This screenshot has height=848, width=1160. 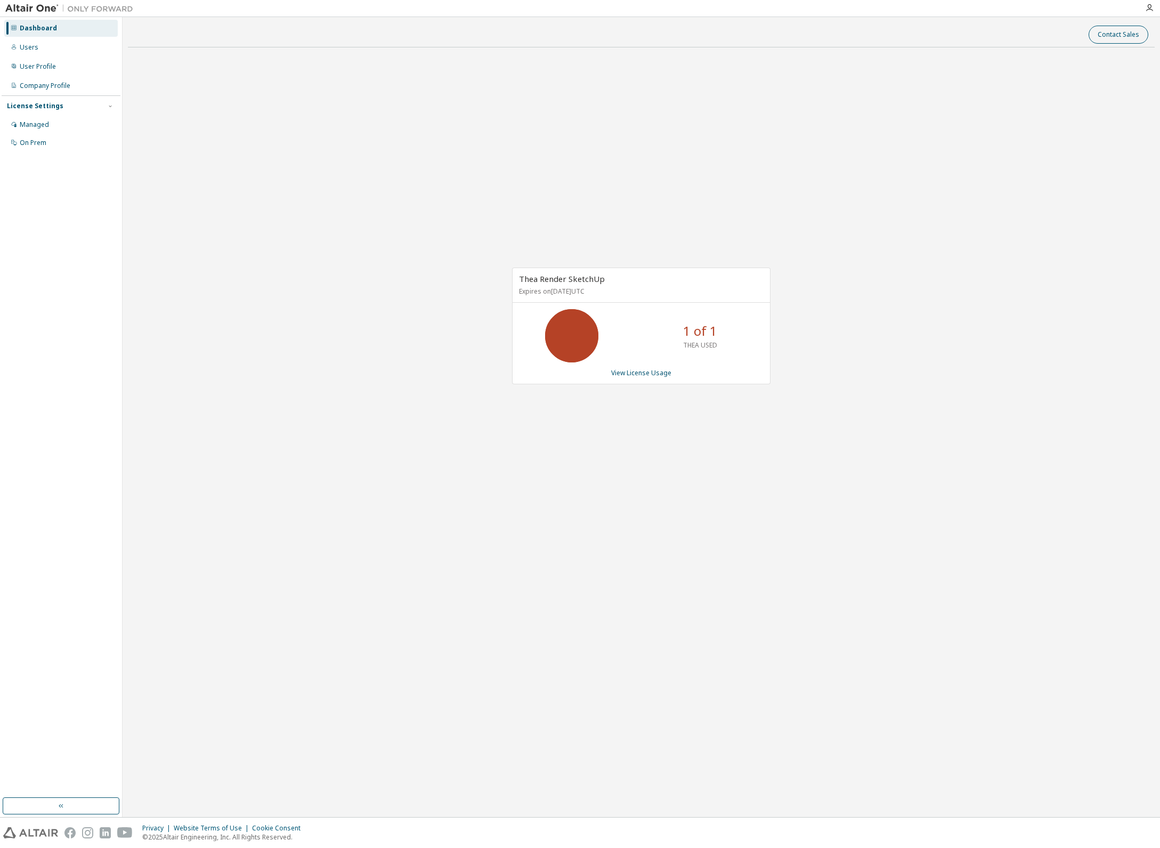 What do you see at coordinates (641, 373) in the screenshot?
I see `a: View License Usage` at bounding box center [641, 373].